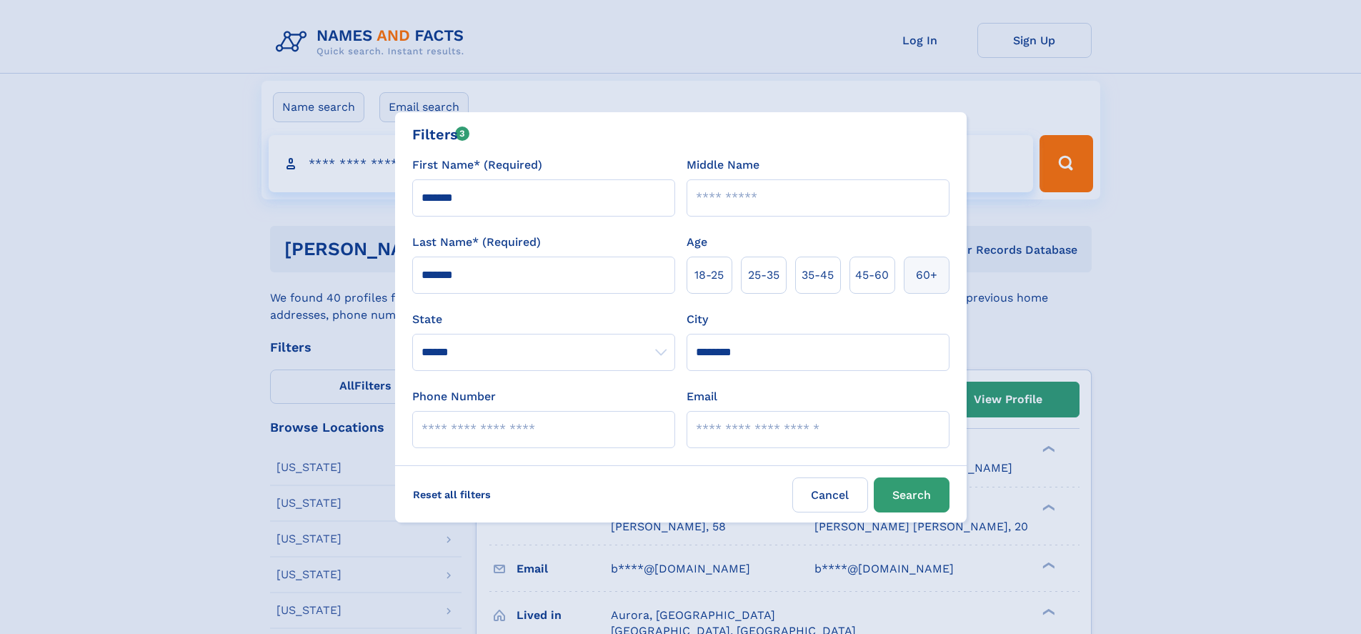 The width and height of the screenshot is (1361, 634). I want to click on label: Age, so click(696, 242).